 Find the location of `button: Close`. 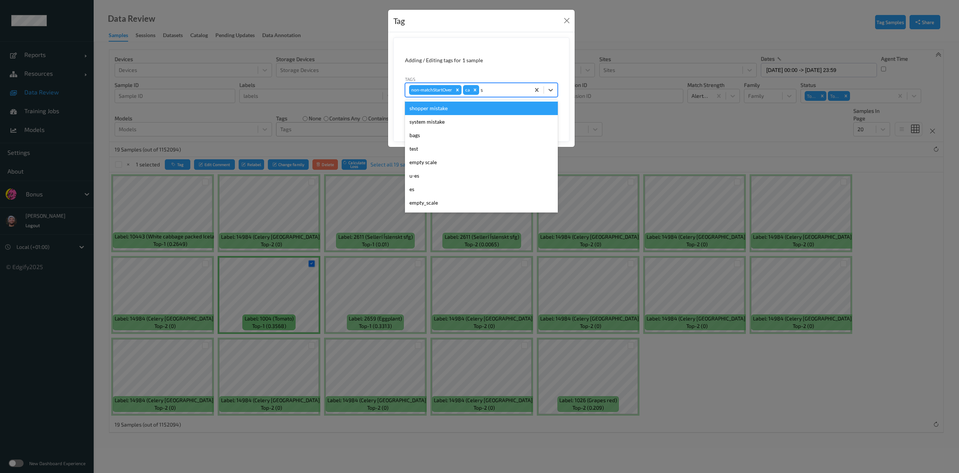

button: Close is located at coordinates (567, 21).